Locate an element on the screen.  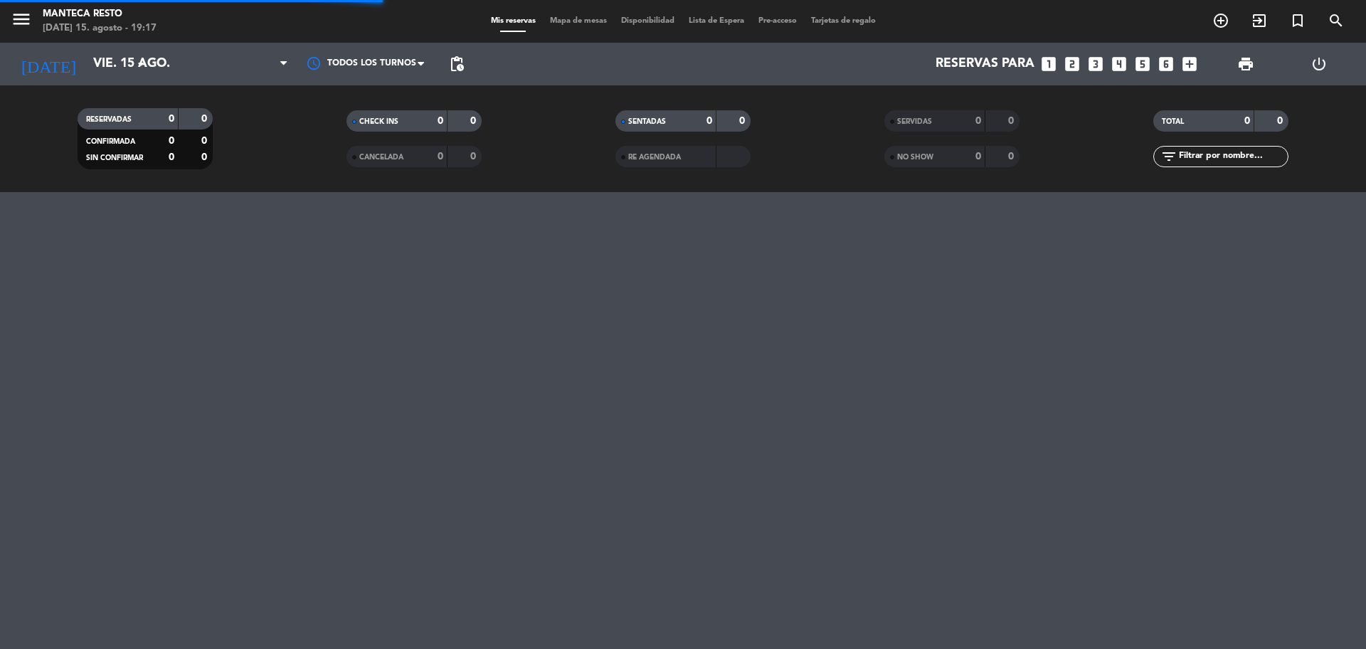
span: CANCELADA is located at coordinates (381, 157).